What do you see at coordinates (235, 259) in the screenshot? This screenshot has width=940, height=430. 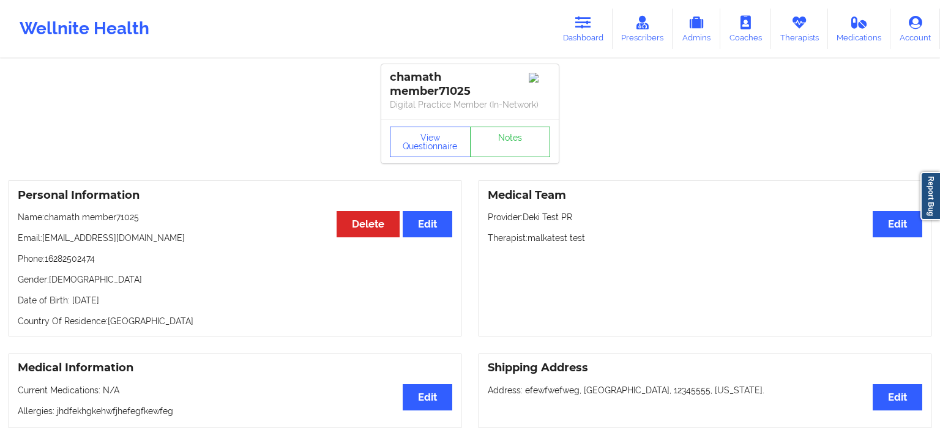 I see `p: Phone: 16282502474` at bounding box center [235, 259].